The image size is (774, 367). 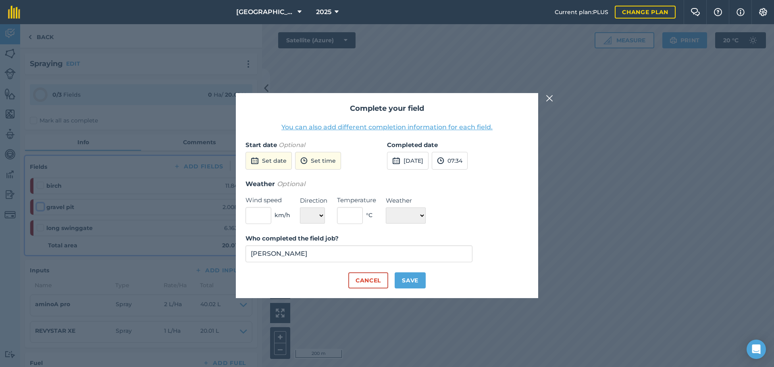 I want to click on a: Change plan, so click(x=645, y=12).